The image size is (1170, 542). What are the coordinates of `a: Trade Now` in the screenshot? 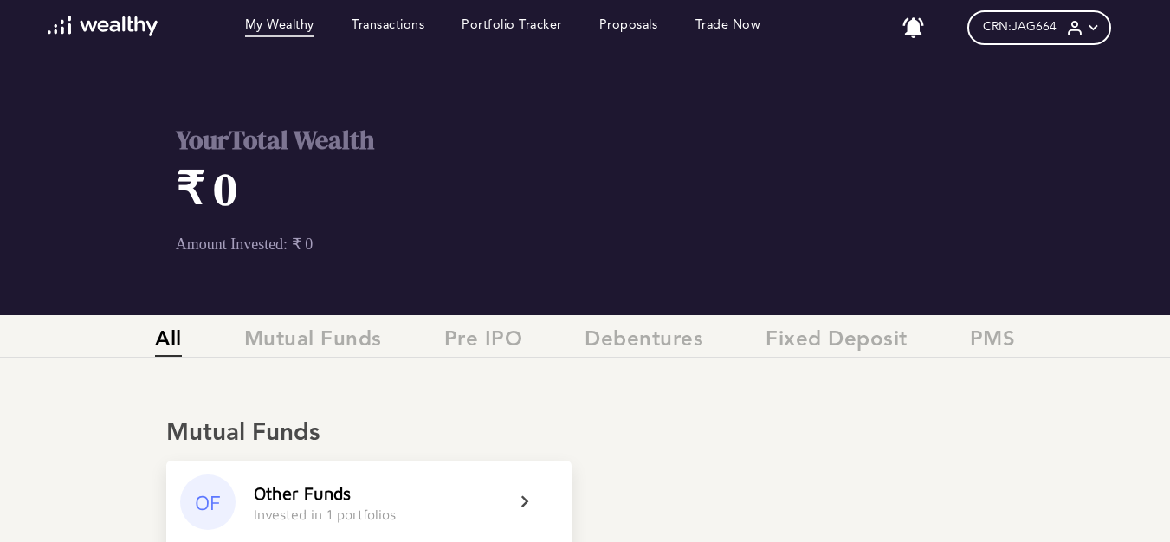 It's located at (729, 28).